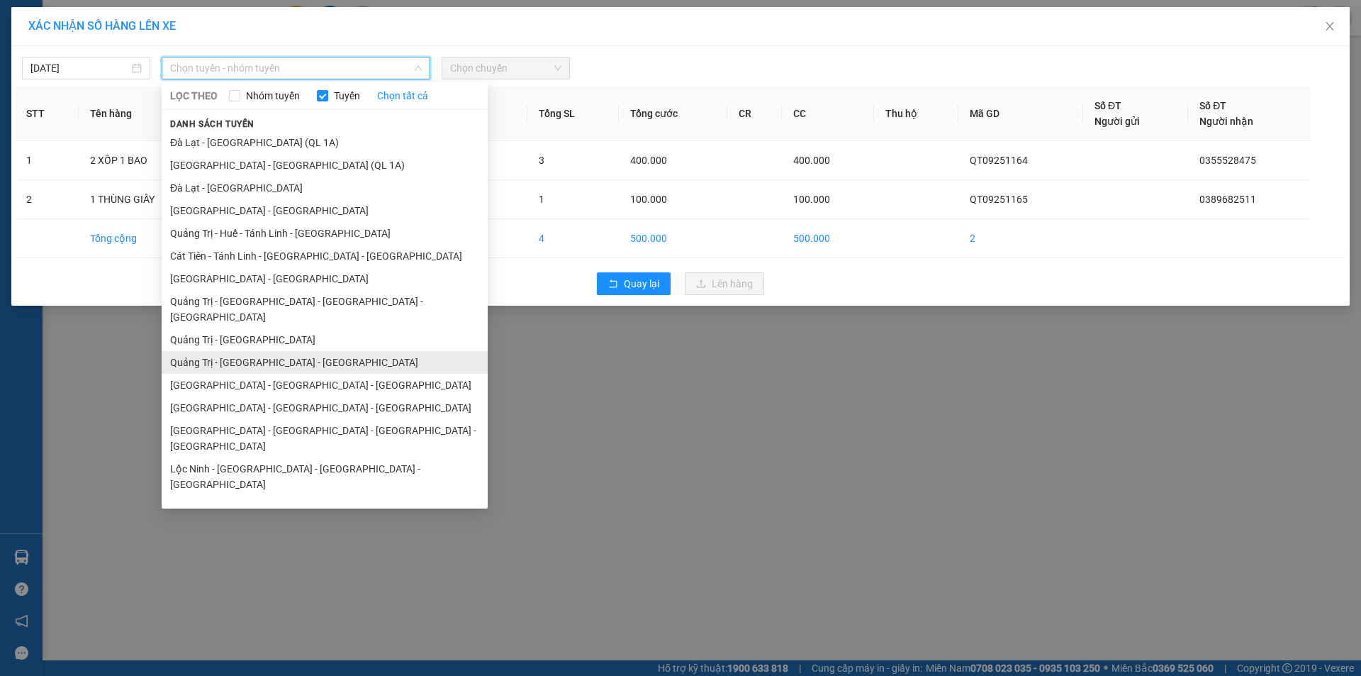 The height and width of the screenshot is (676, 1361). What do you see at coordinates (673, 113) in the screenshot?
I see `th: Tổng cước` at bounding box center [673, 113].